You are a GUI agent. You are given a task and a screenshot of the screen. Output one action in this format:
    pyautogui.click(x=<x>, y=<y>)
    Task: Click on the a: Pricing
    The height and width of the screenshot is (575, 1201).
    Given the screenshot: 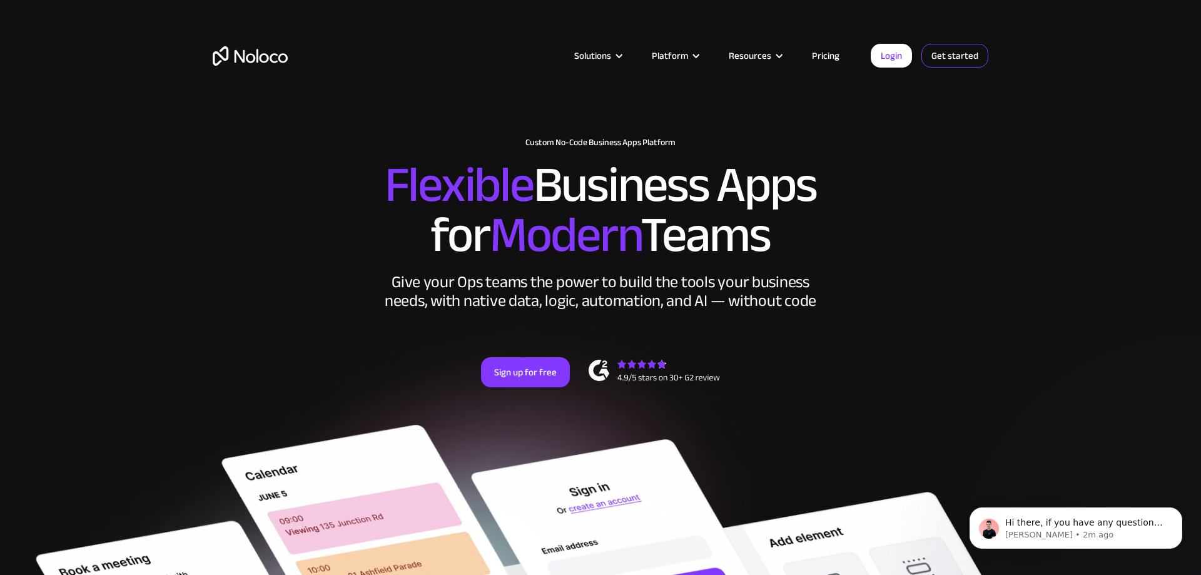 What is the action you would take?
    pyautogui.click(x=826, y=56)
    